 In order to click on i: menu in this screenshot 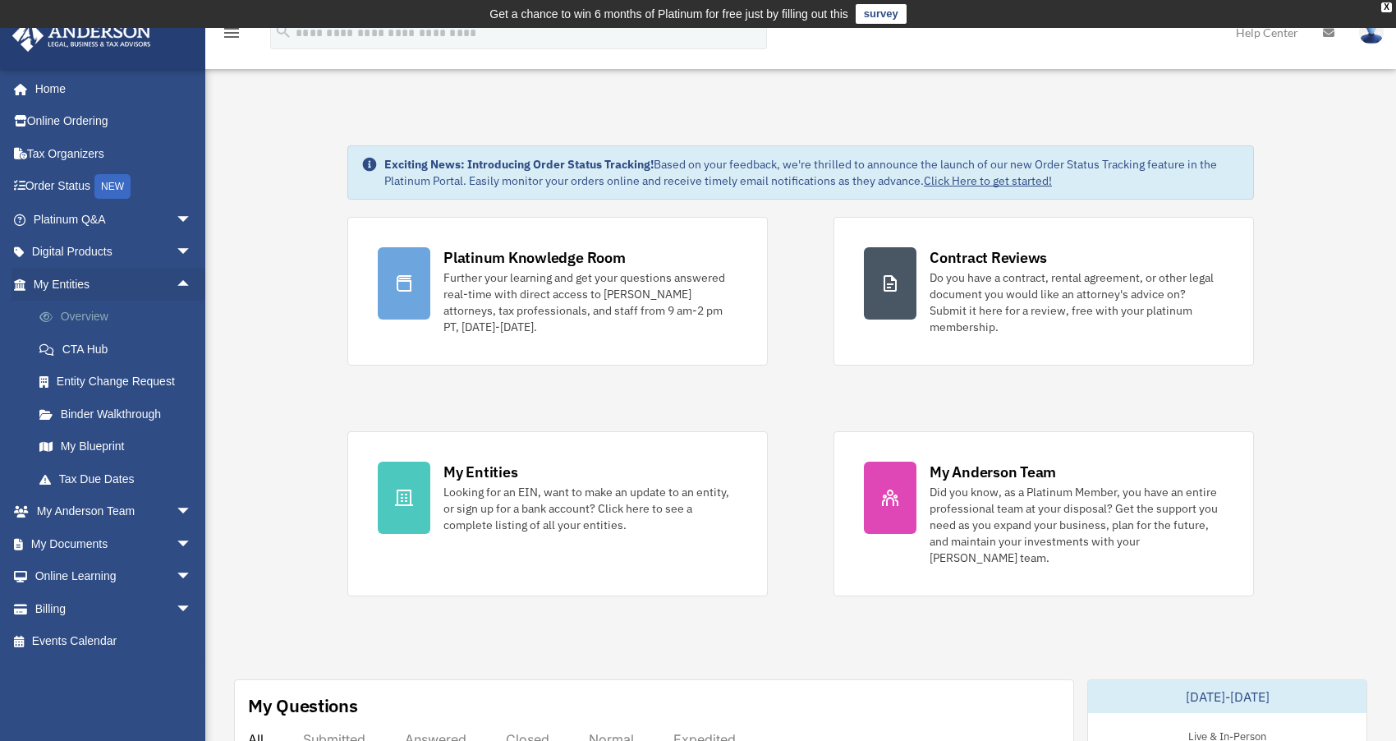, I will do `click(232, 33)`.